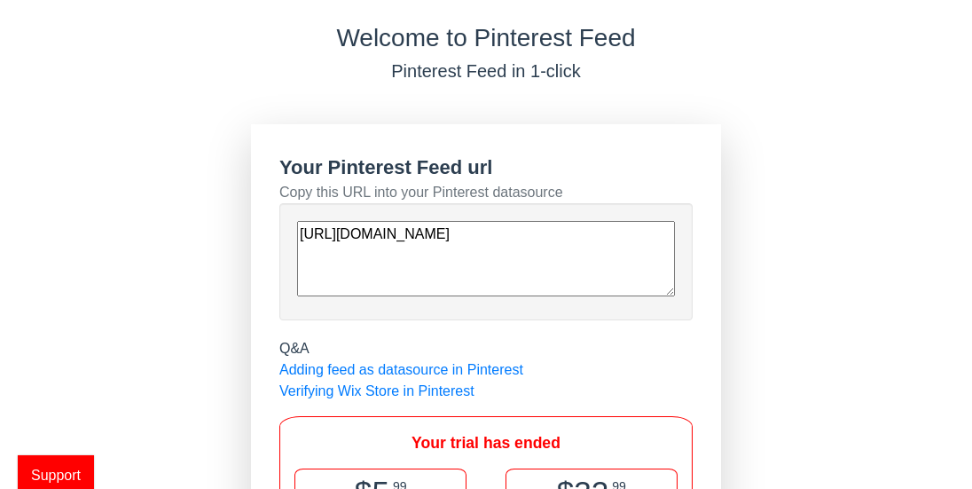  What do you see at coordinates (401, 369) in the screenshot?
I see `a: Adding feed as datasource in Pinterest` at bounding box center [401, 369].